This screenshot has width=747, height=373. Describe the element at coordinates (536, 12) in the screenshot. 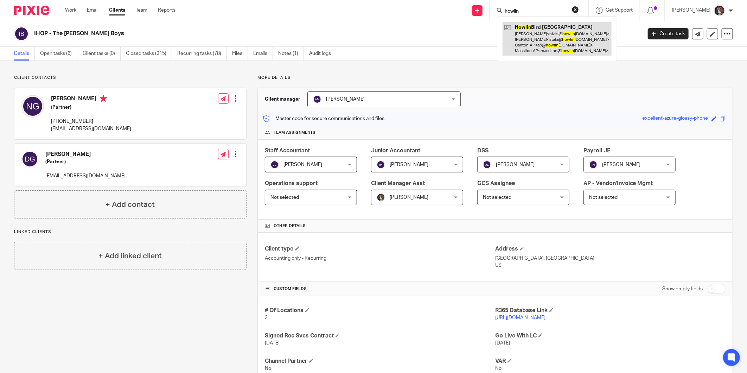

I see `input: Search` at that location.